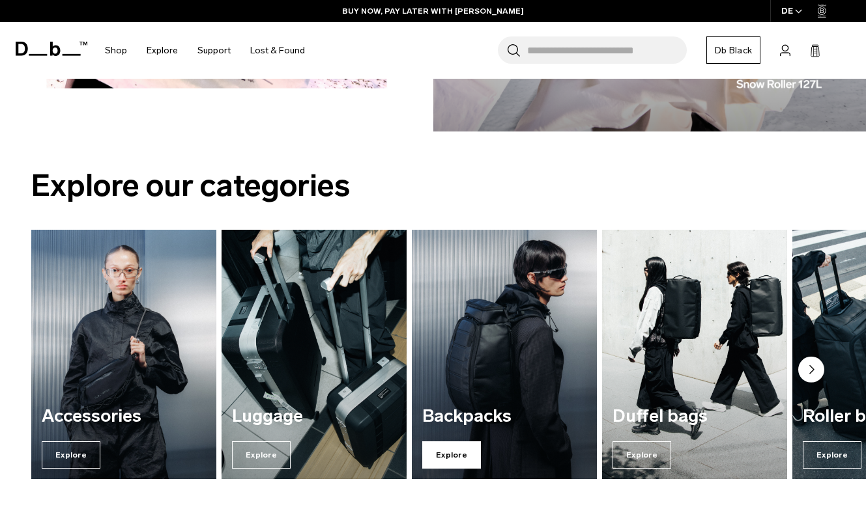 The image size is (866, 507). Describe the element at coordinates (124, 354) in the screenshot. I see `a: Accessories Explore` at that location.